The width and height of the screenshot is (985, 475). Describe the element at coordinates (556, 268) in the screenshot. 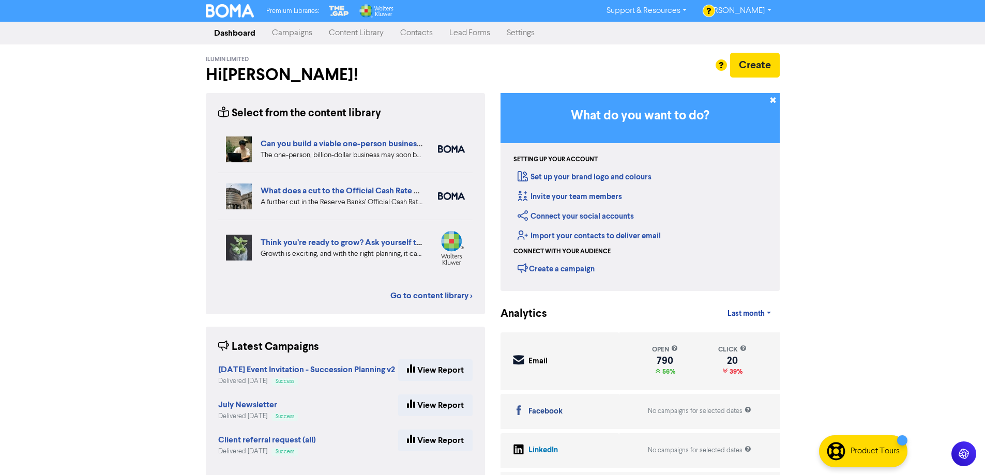

I see `div: Create a campaign` at that location.